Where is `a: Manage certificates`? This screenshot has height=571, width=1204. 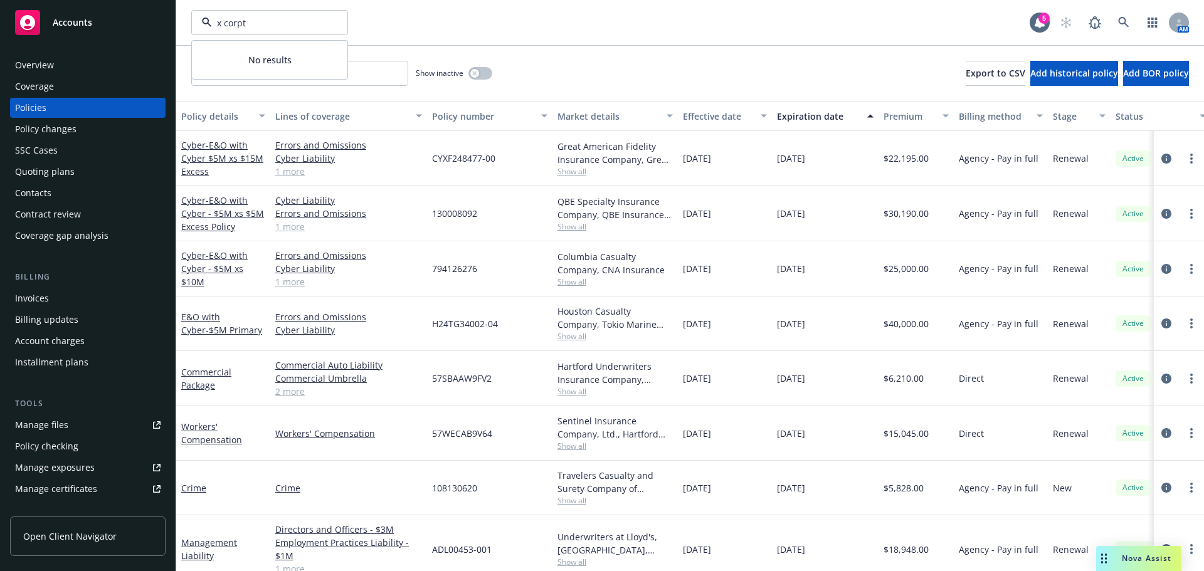 a: Manage certificates is located at coordinates (88, 489).